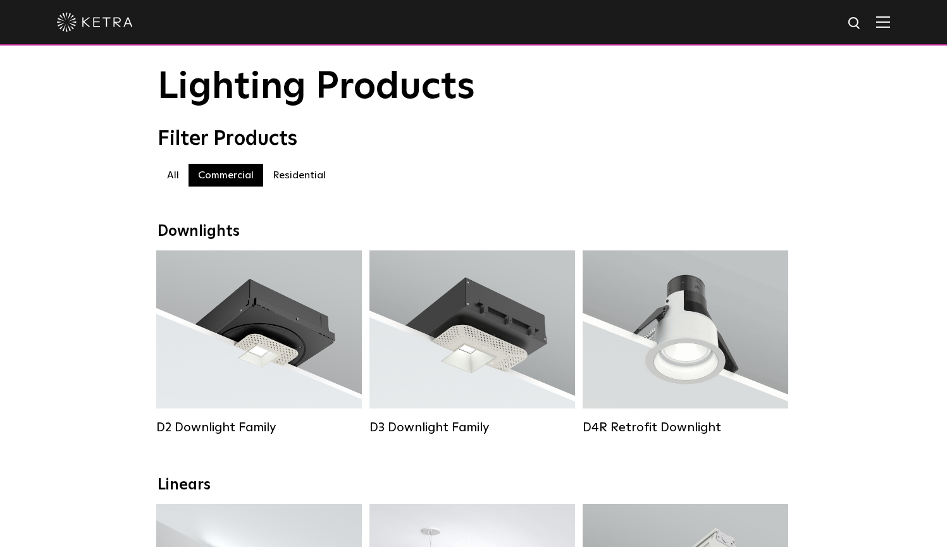 This screenshot has height=547, width=947. What do you see at coordinates (95, 22) in the screenshot?
I see `img: ketra-logo-2019-white` at bounding box center [95, 22].